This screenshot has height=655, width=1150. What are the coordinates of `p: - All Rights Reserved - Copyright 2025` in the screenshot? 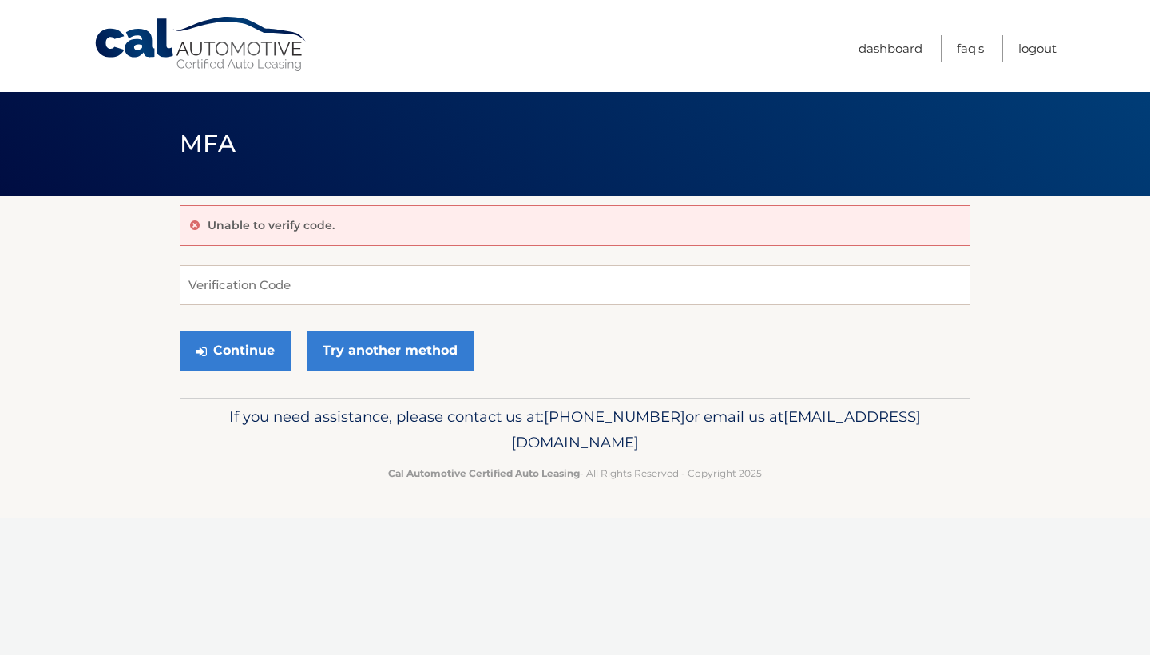 It's located at (575, 473).